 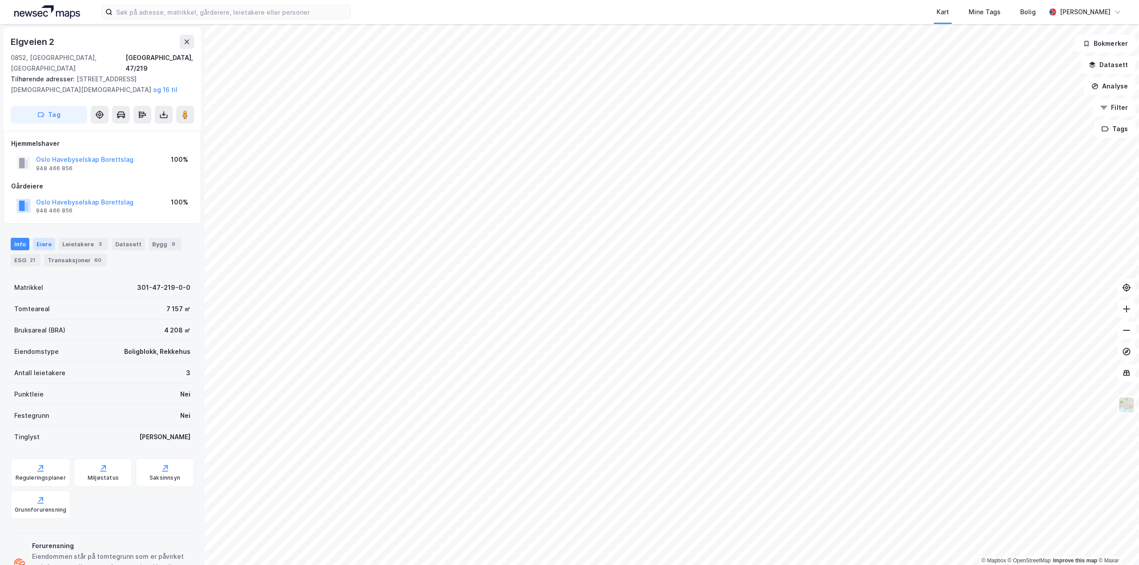 What do you see at coordinates (27, 437) in the screenshot?
I see `div: Tinglyst` at bounding box center [27, 437].